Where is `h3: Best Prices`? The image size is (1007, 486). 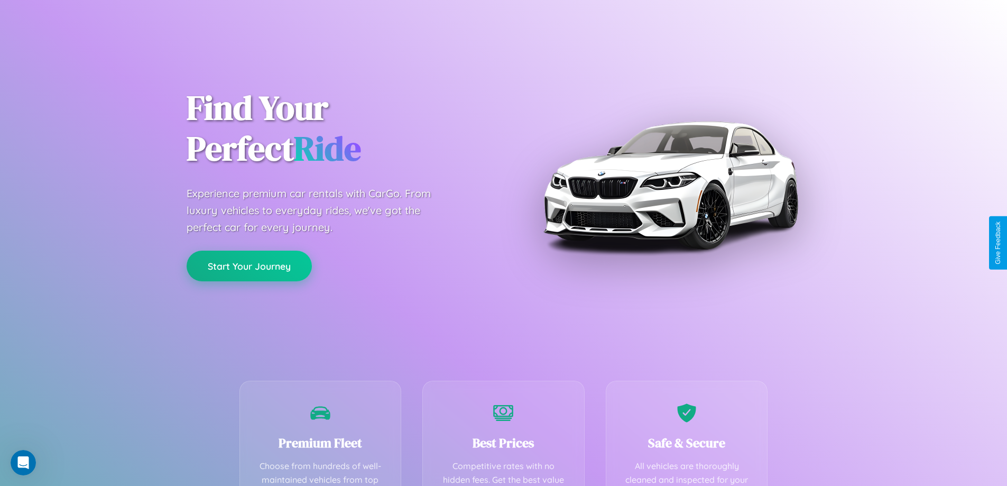
h3: Best Prices is located at coordinates (503, 443).